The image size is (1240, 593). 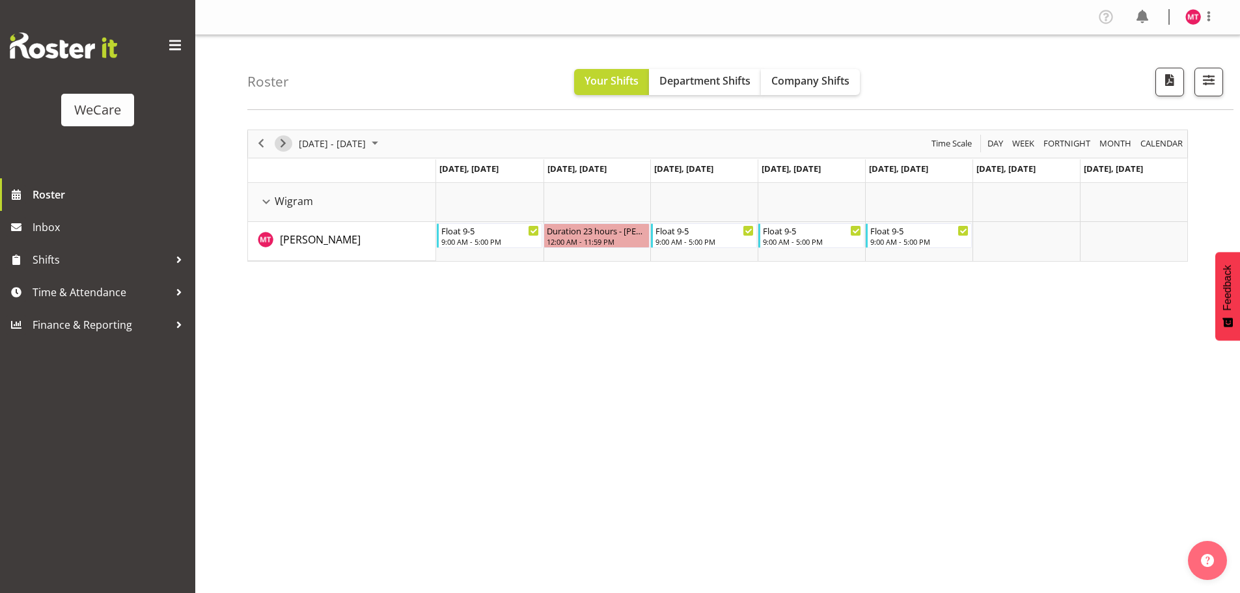 What do you see at coordinates (1023, 143) in the screenshot?
I see `span: Week` at bounding box center [1023, 143].